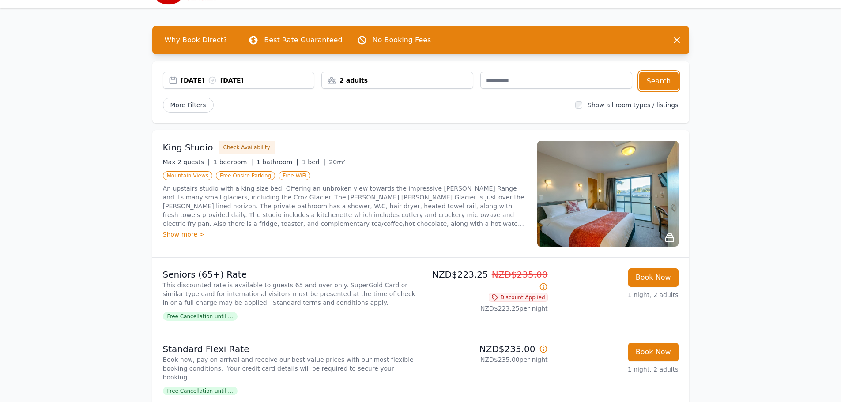 The width and height of the screenshot is (841, 402). What do you see at coordinates (290, 275) in the screenshot?
I see `p: Seniors (65+) Rate` at bounding box center [290, 275].